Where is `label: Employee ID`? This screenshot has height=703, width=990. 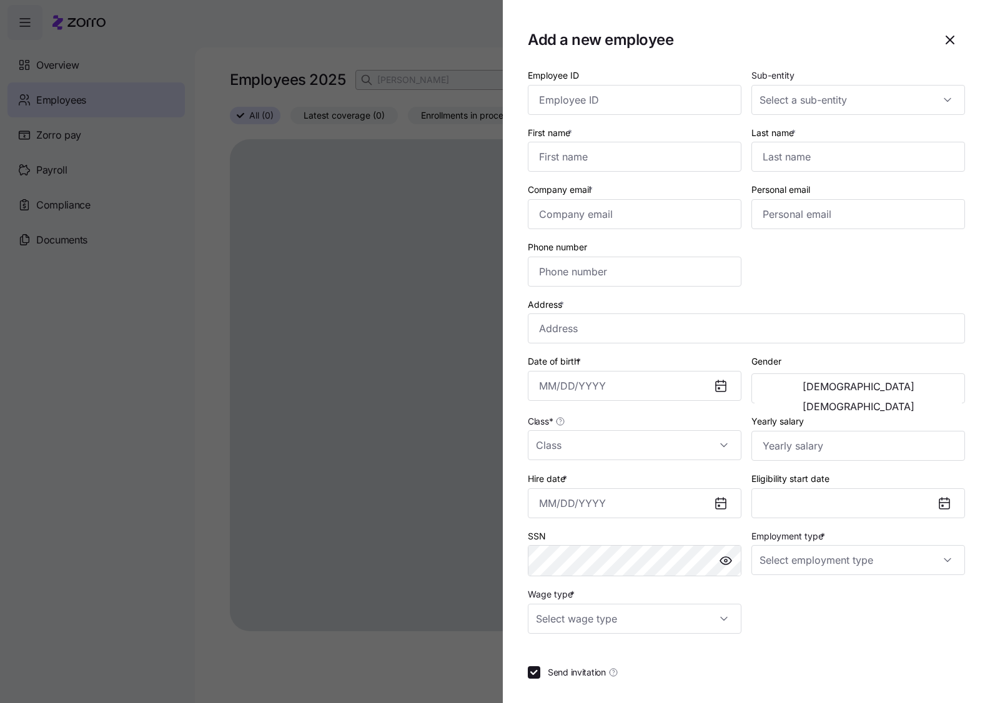 label: Employee ID is located at coordinates (553, 76).